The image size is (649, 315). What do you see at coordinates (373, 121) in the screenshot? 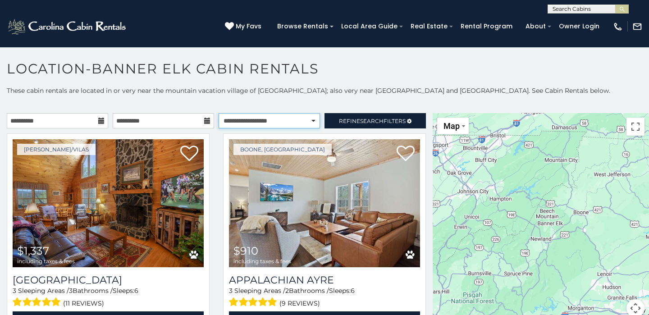
I see `span: Refine Filters` at bounding box center [373, 121].